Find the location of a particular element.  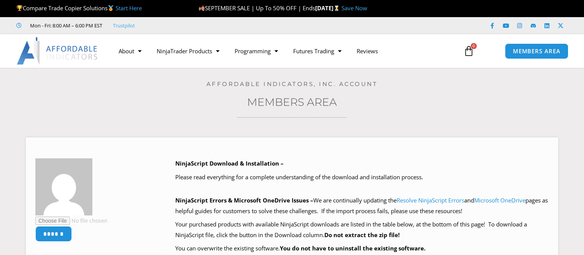

a: Members Area is located at coordinates (292, 102).